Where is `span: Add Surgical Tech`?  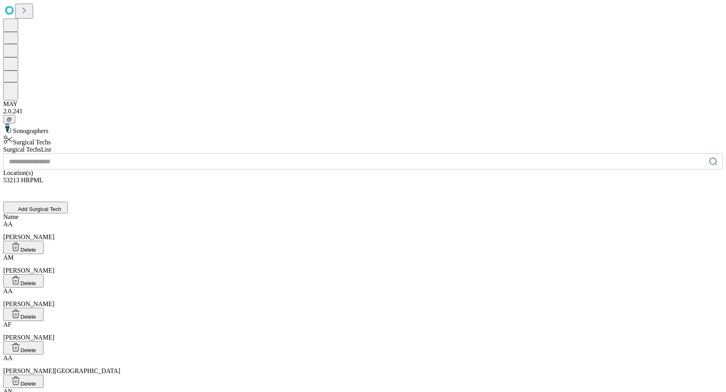 span: Add Surgical Tech is located at coordinates (39, 209).